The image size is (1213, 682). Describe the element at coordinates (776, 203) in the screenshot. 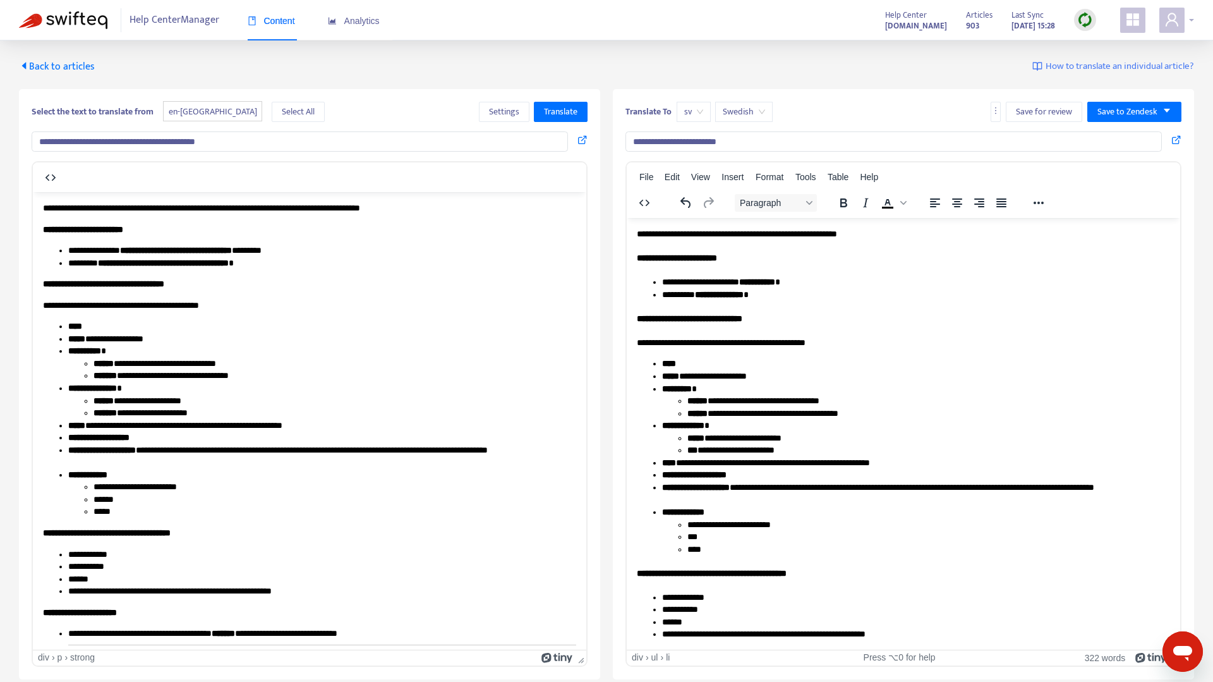

I see `button: Block Paragraph` at that location.